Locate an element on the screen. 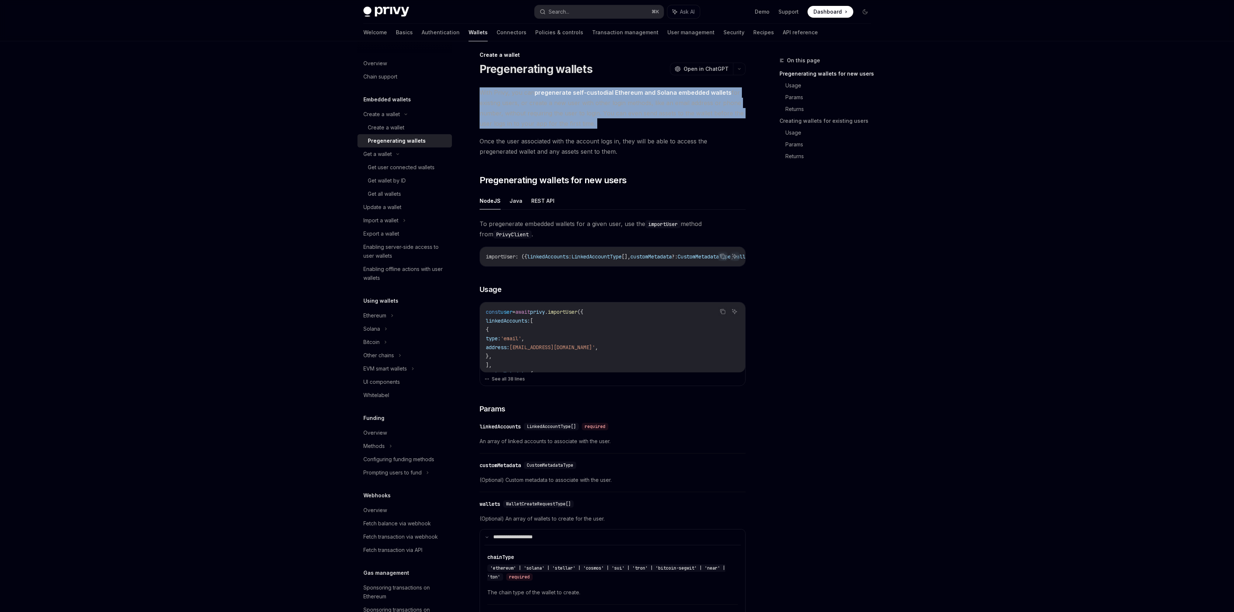  span: (Optional) Custom metadata to associate with the user. is located at coordinates (612, 480).